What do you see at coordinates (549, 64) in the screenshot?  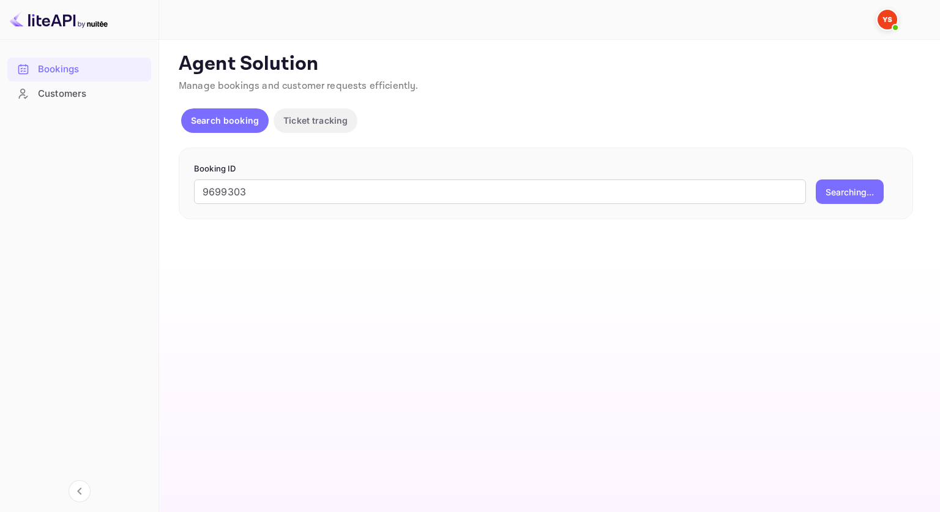 I see `p: Agent Solution` at bounding box center [549, 64].